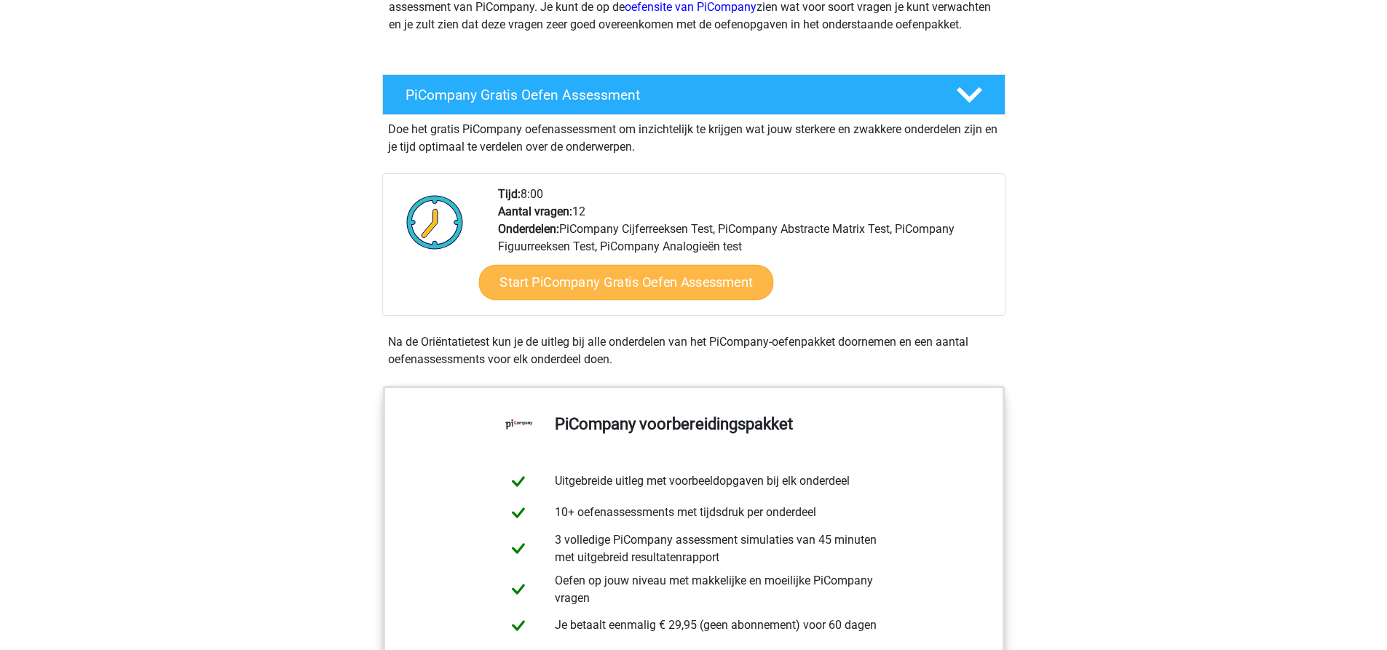  I want to click on a: PiCompany Gratis Oefen Assessment, so click(694, 95).